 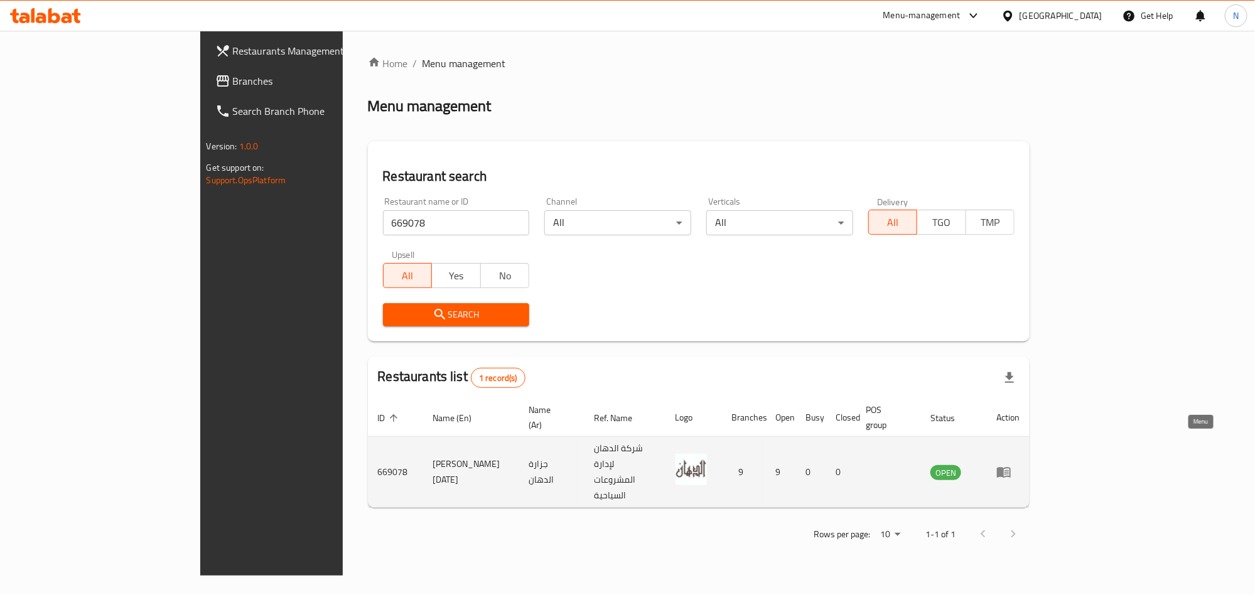 What do you see at coordinates (308, 111) in the screenshot?
I see `a: Search Branch Phone` at bounding box center [308, 111].